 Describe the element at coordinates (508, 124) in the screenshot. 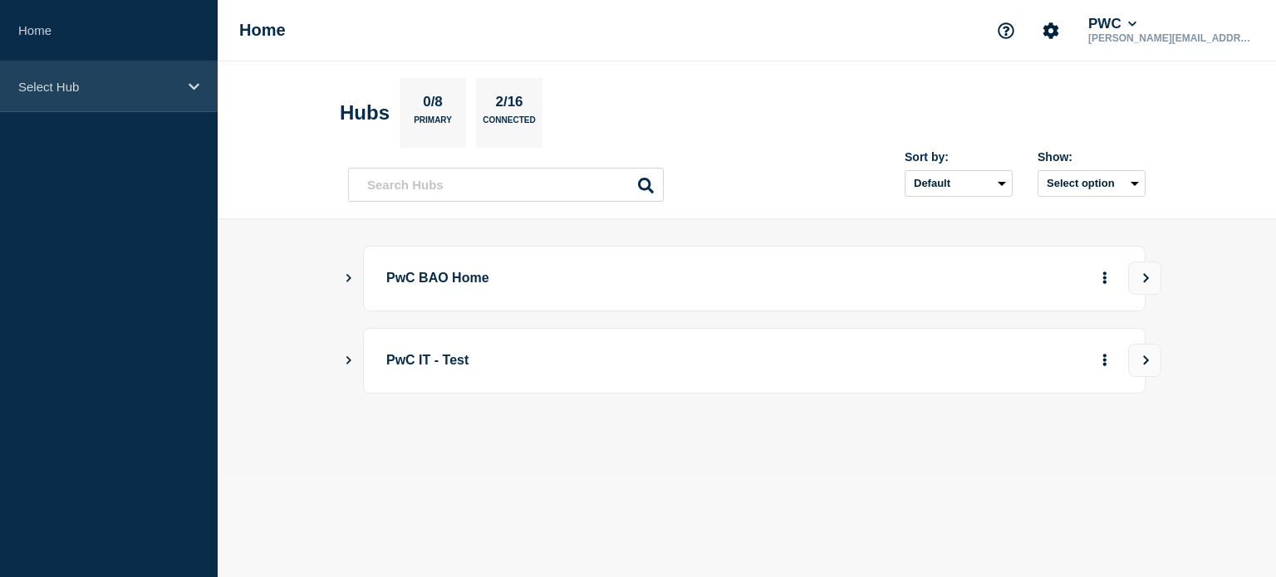

I see `p: Connected` at that location.